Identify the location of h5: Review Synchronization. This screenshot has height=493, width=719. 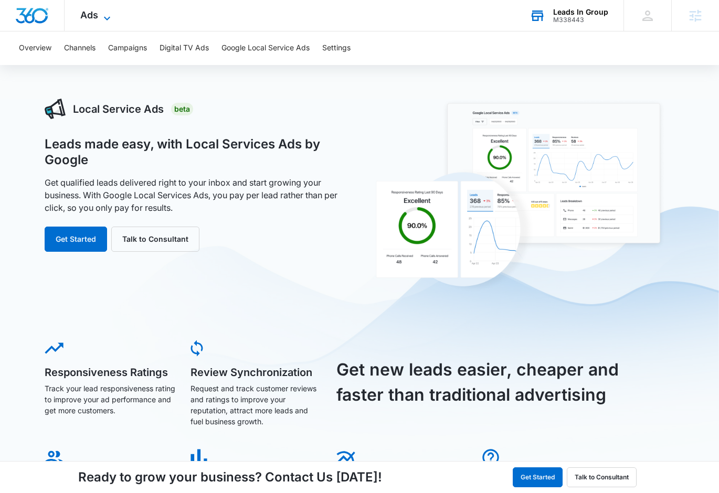
(256, 373).